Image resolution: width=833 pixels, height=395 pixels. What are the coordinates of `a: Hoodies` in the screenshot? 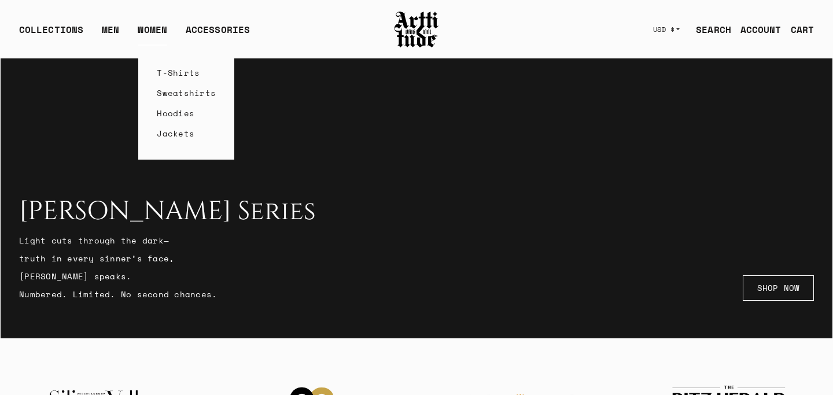 It's located at (186, 113).